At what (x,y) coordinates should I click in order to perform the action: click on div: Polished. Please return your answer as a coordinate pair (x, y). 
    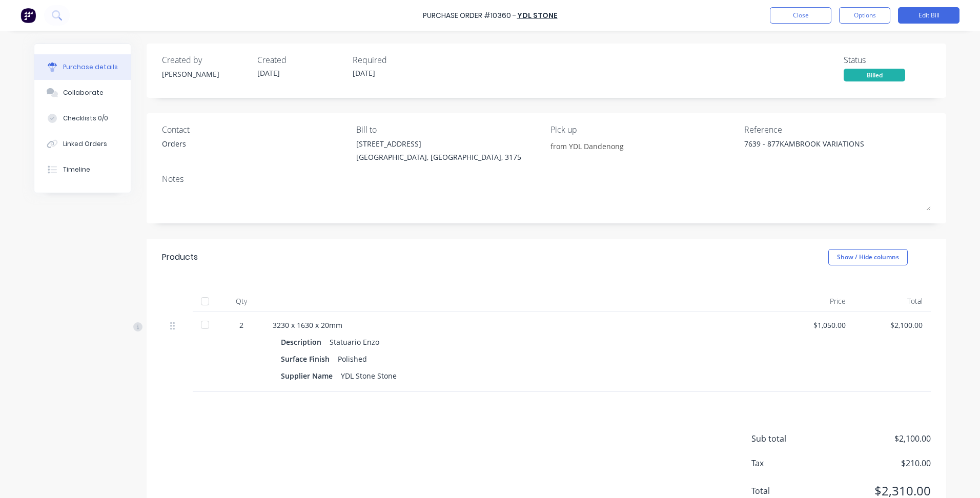
    Looking at the image, I should click on (352, 359).